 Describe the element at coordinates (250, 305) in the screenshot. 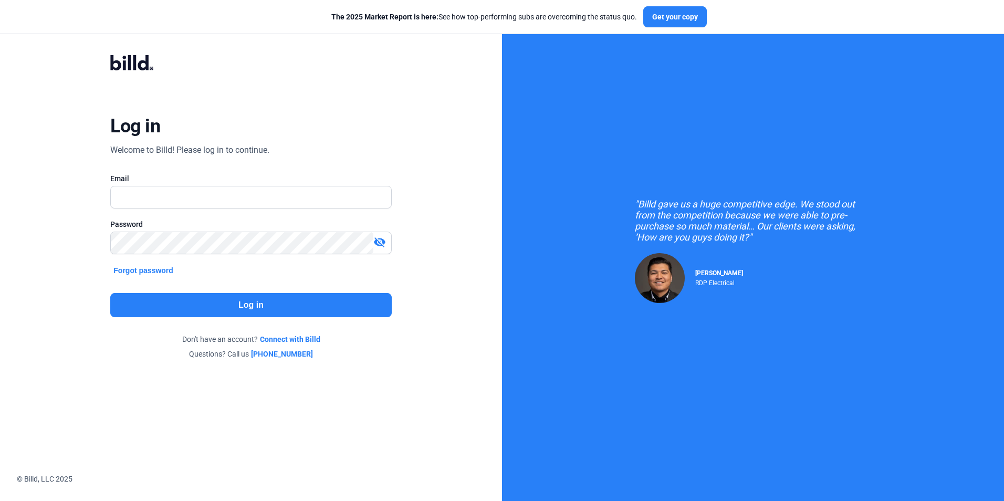

I see `button: Log in` at that location.